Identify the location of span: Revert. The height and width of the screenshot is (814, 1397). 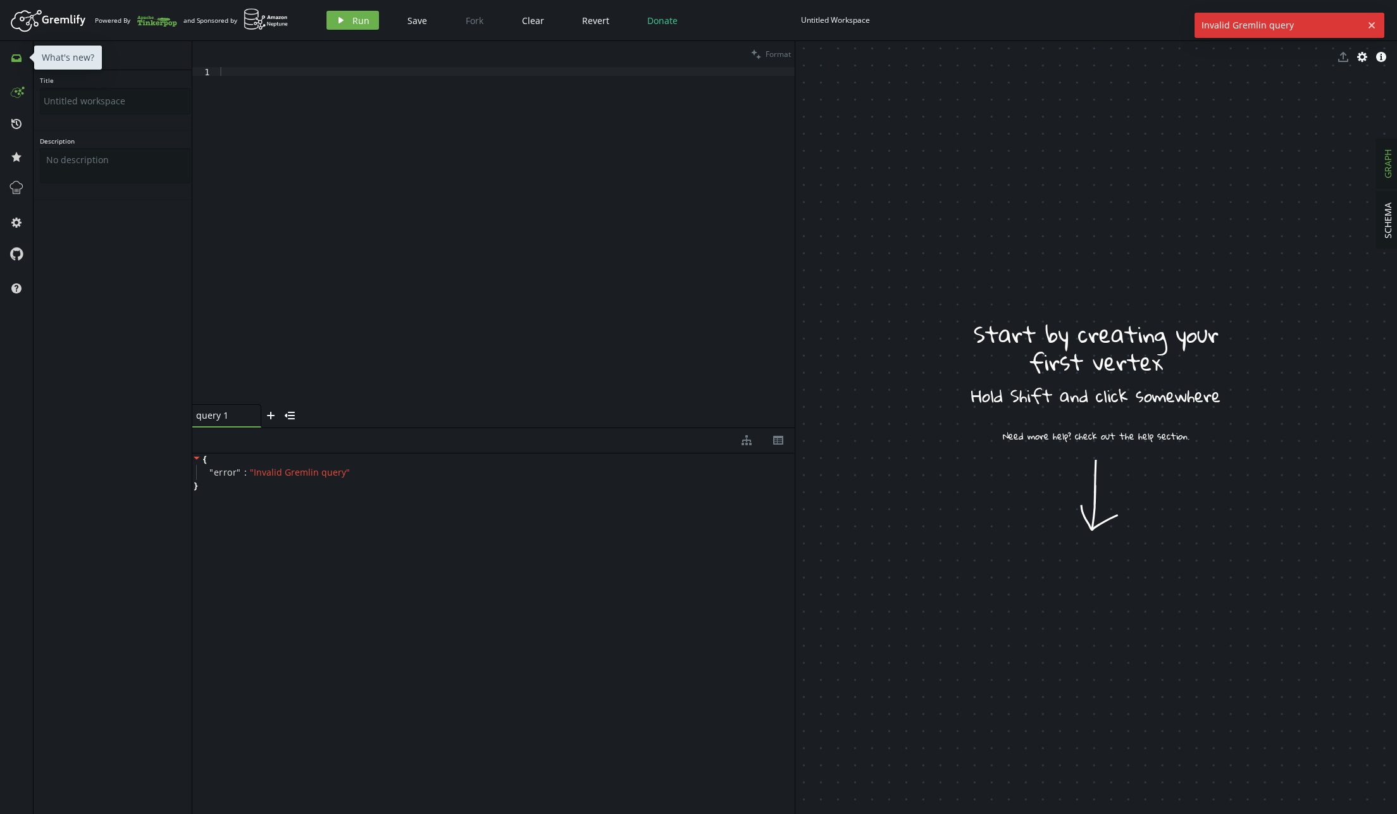
(595, 20).